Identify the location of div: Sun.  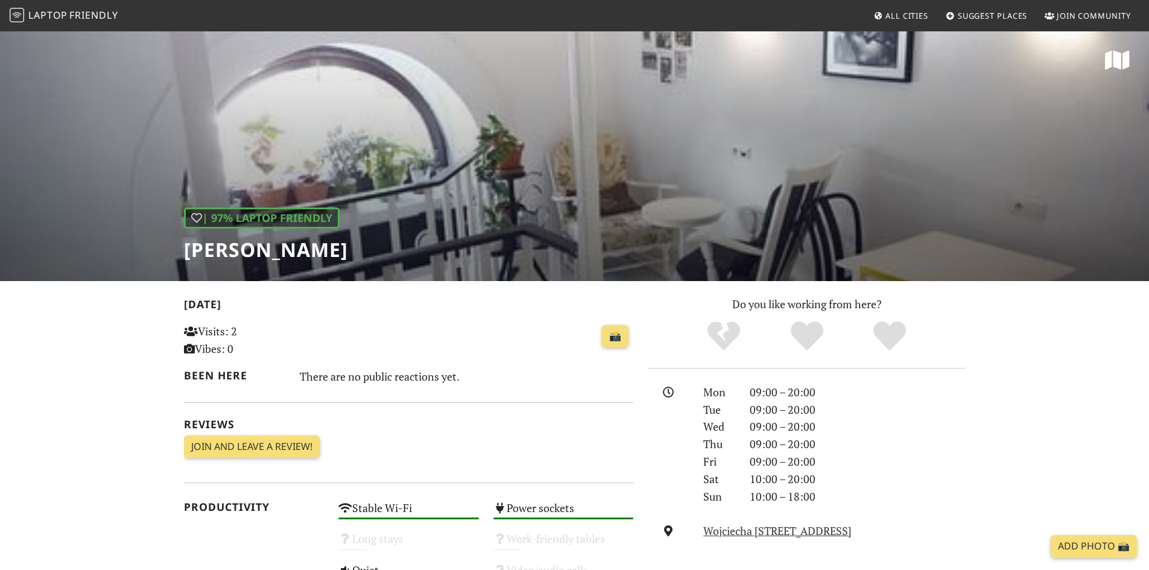
(719, 496).